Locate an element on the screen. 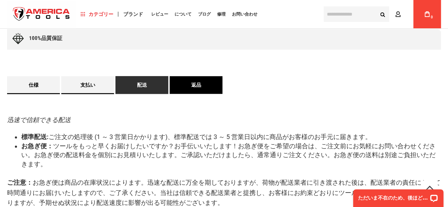  font: ブランド is located at coordinates (133, 14).